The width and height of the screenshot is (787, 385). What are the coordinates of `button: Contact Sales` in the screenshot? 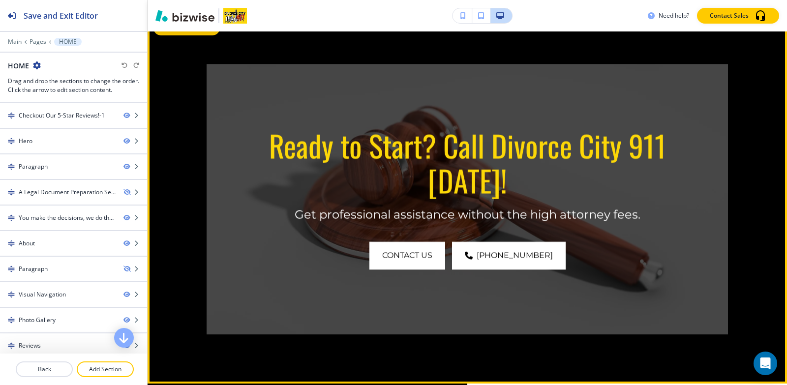 It's located at (738, 16).